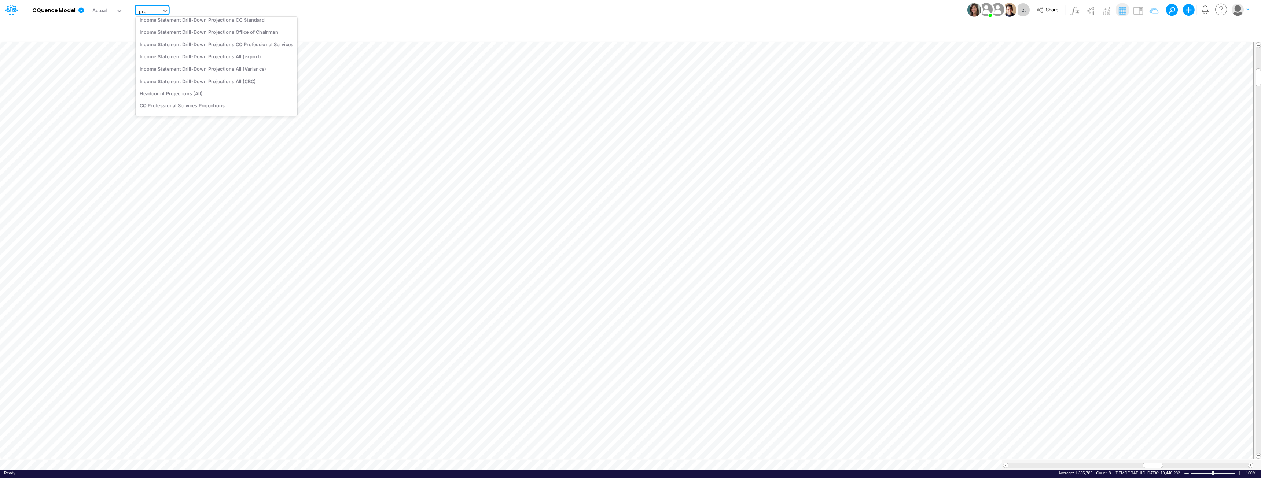  I want to click on span: + 25, so click(1023, 10).